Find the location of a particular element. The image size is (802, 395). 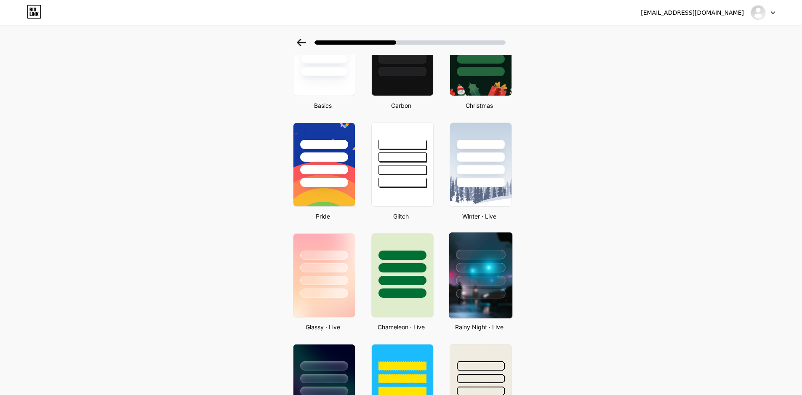

div: Glassy · Live is located at coordinates (323, 327).